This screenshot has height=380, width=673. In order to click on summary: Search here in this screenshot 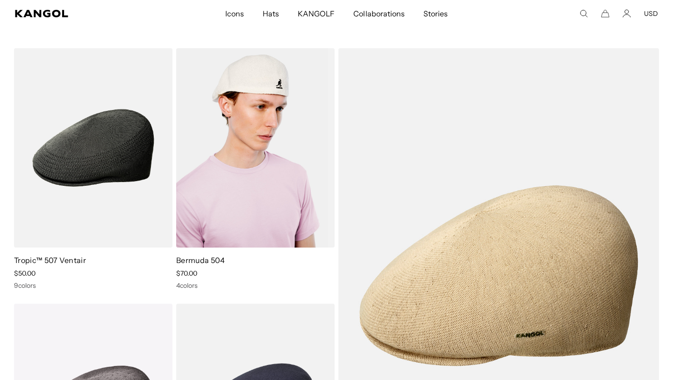, I will do `click(584, 14)`.